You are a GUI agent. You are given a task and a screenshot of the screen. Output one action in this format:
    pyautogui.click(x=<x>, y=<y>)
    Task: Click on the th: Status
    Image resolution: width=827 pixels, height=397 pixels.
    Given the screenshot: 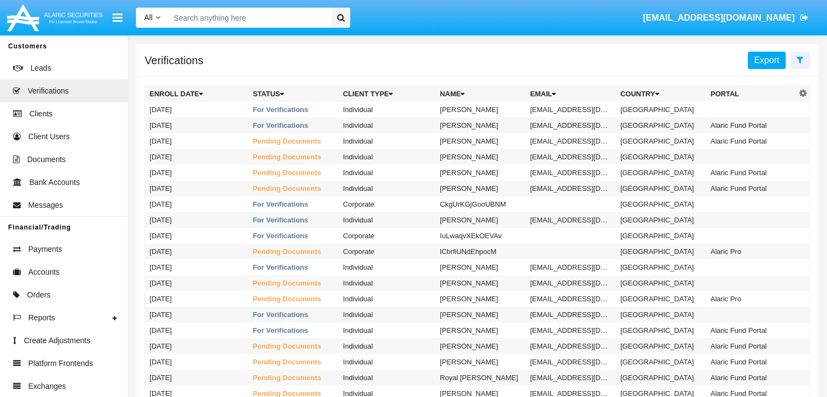 What is the action you would take?
    pyautogui.click(x=294, y=94)
    